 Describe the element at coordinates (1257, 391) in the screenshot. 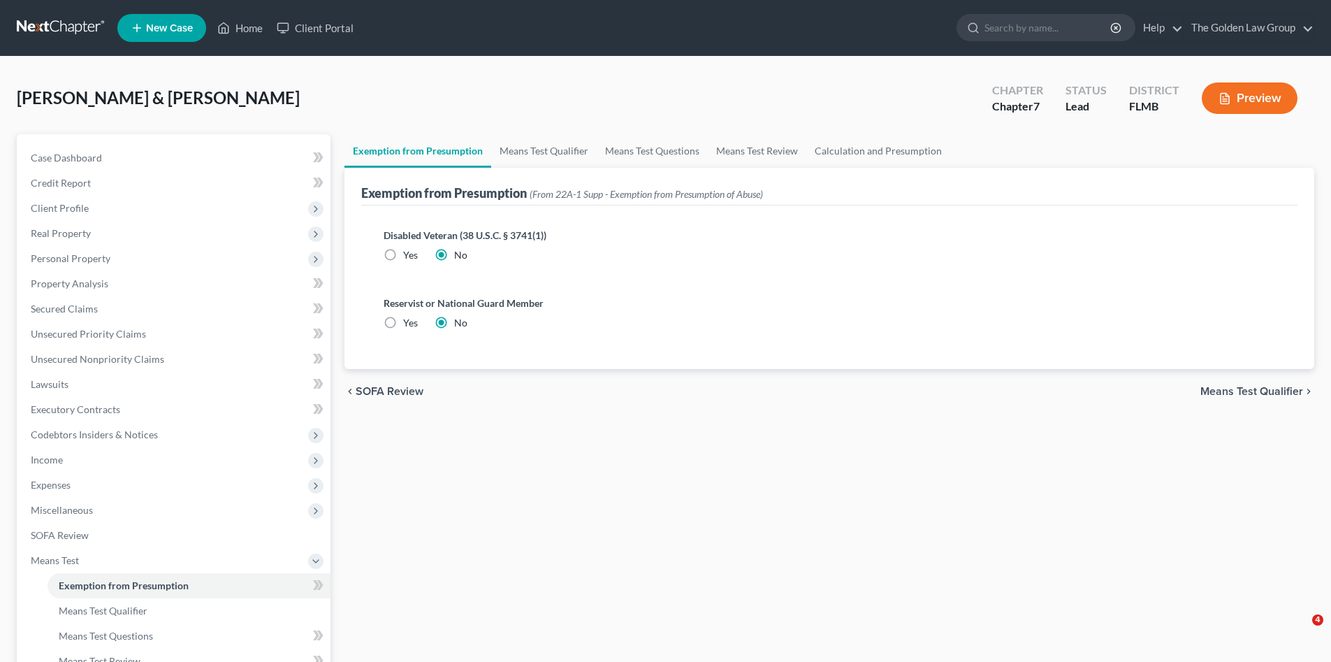

I see `button: Means Test Qualifier chevron_right` at that location.